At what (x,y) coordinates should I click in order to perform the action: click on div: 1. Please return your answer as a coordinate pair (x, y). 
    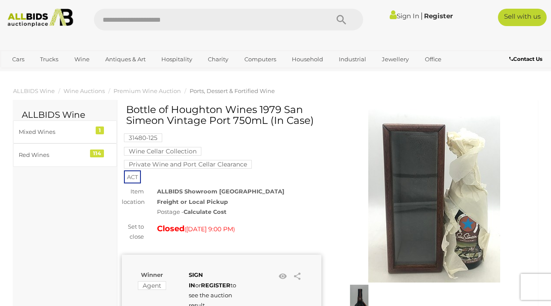
    Looking at the image, I should click on (100, 131).